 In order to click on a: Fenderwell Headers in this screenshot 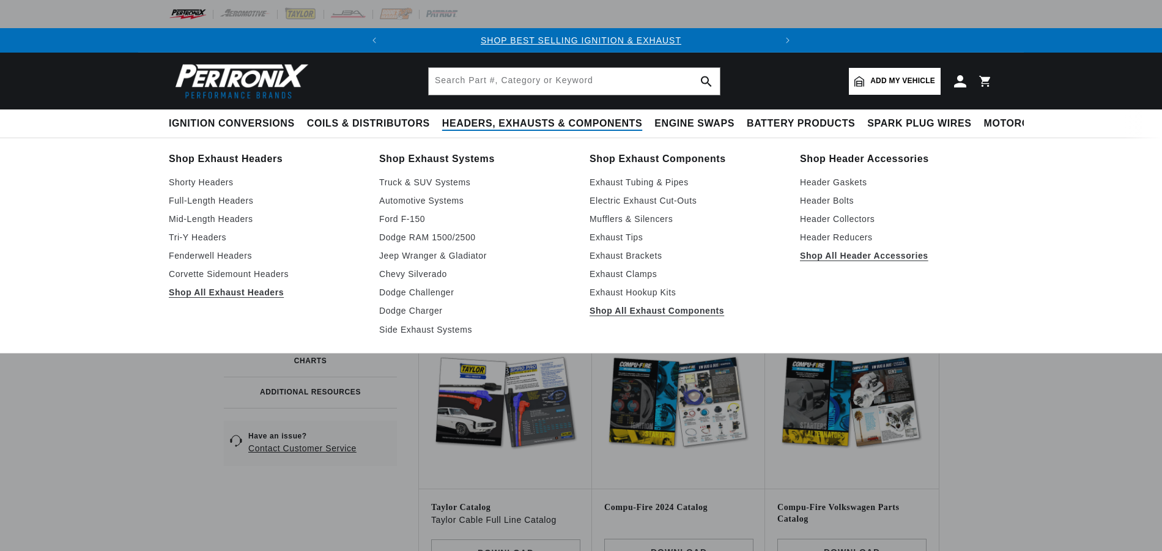, I will do `click(265, 256)`.